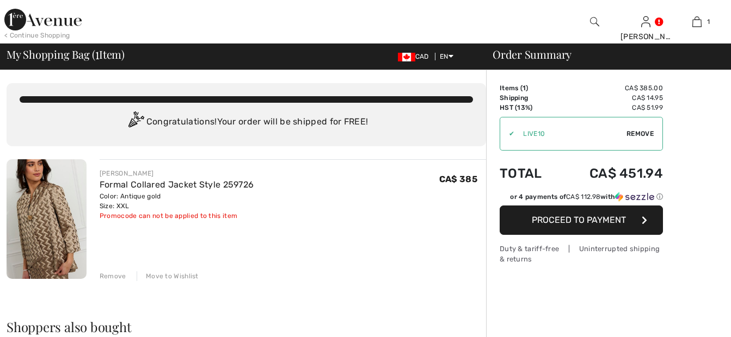  Describe the element at coordinates (246, 327) in the screenshot. I see `h2: Shoppers also bought` at that location.